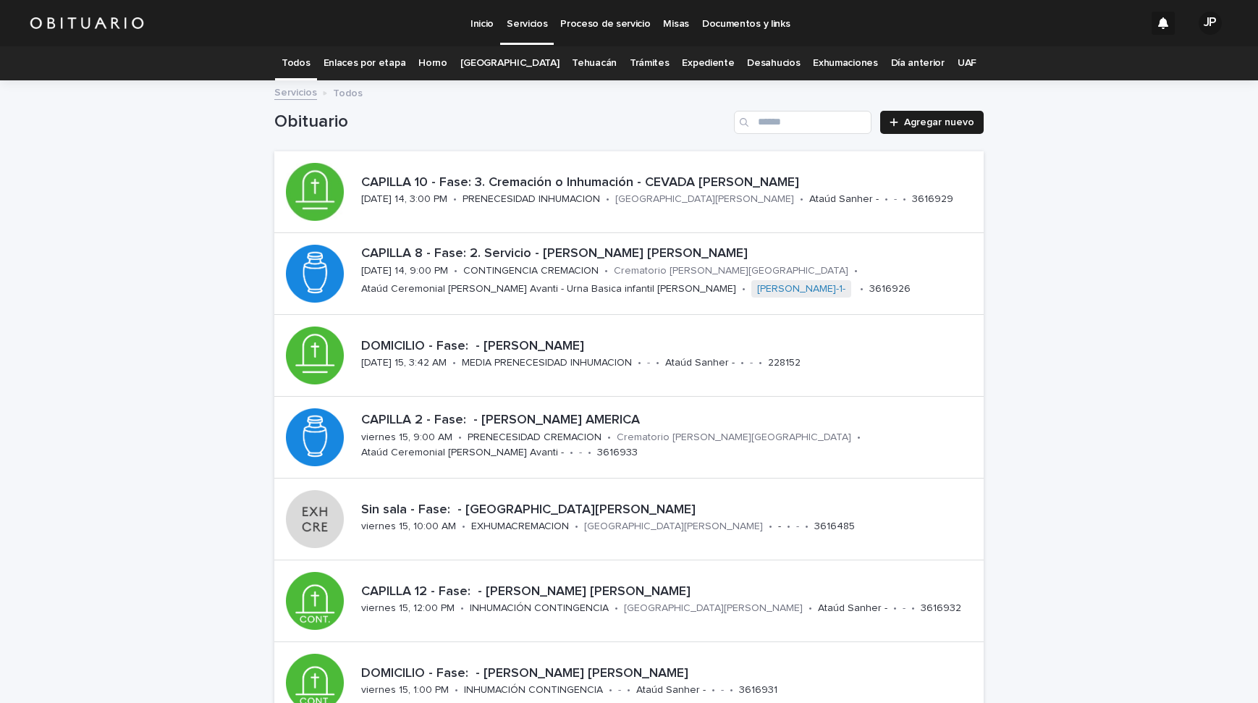 The height and width of the screenshot is (703, 1258). Describe the element at coordinates (803, 122) in the screenshot. I see `div: Buscar` at that location.